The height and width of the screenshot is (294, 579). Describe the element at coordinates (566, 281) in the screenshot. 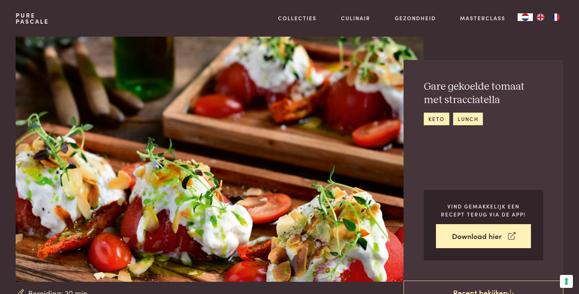

I see `button: Uw voorkeuren voor toestemming voor trackingtechnologieën` at that location.